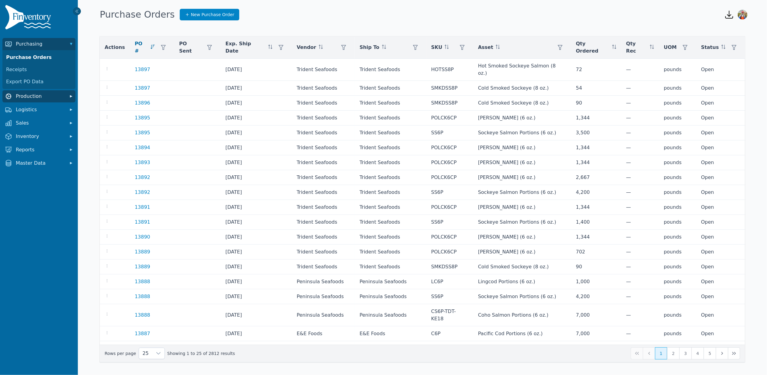  I want to click on span: PO #, so click(141, 47).